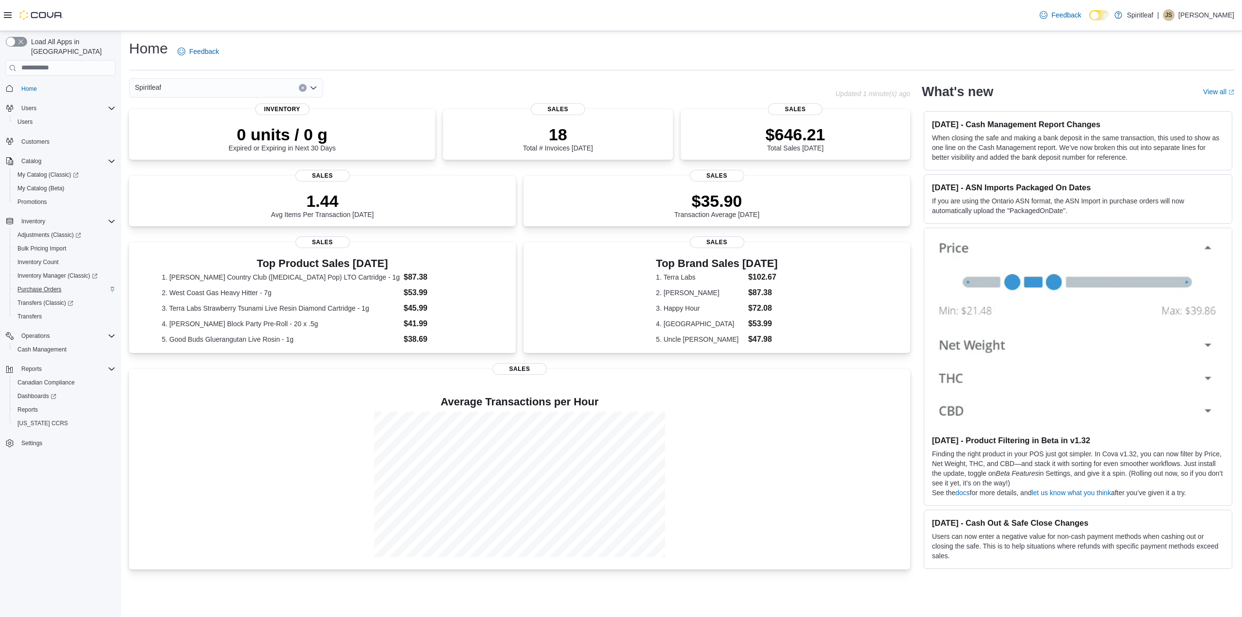 Image resolution: width=1242 pixels, height=617 pixels. I want to click on button: Inventory Count, so click(65, 262).